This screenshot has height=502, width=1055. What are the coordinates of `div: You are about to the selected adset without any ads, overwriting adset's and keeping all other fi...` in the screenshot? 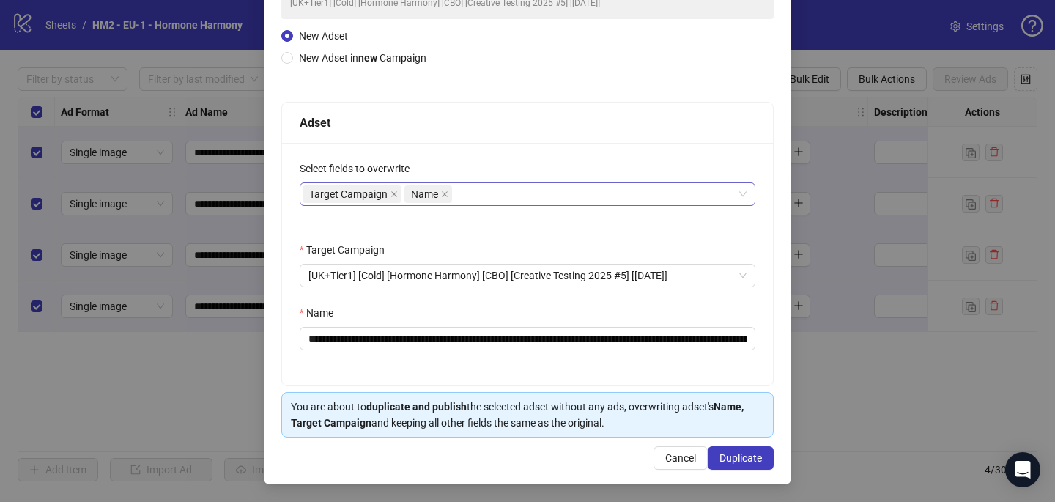 It's located at (527, 415).